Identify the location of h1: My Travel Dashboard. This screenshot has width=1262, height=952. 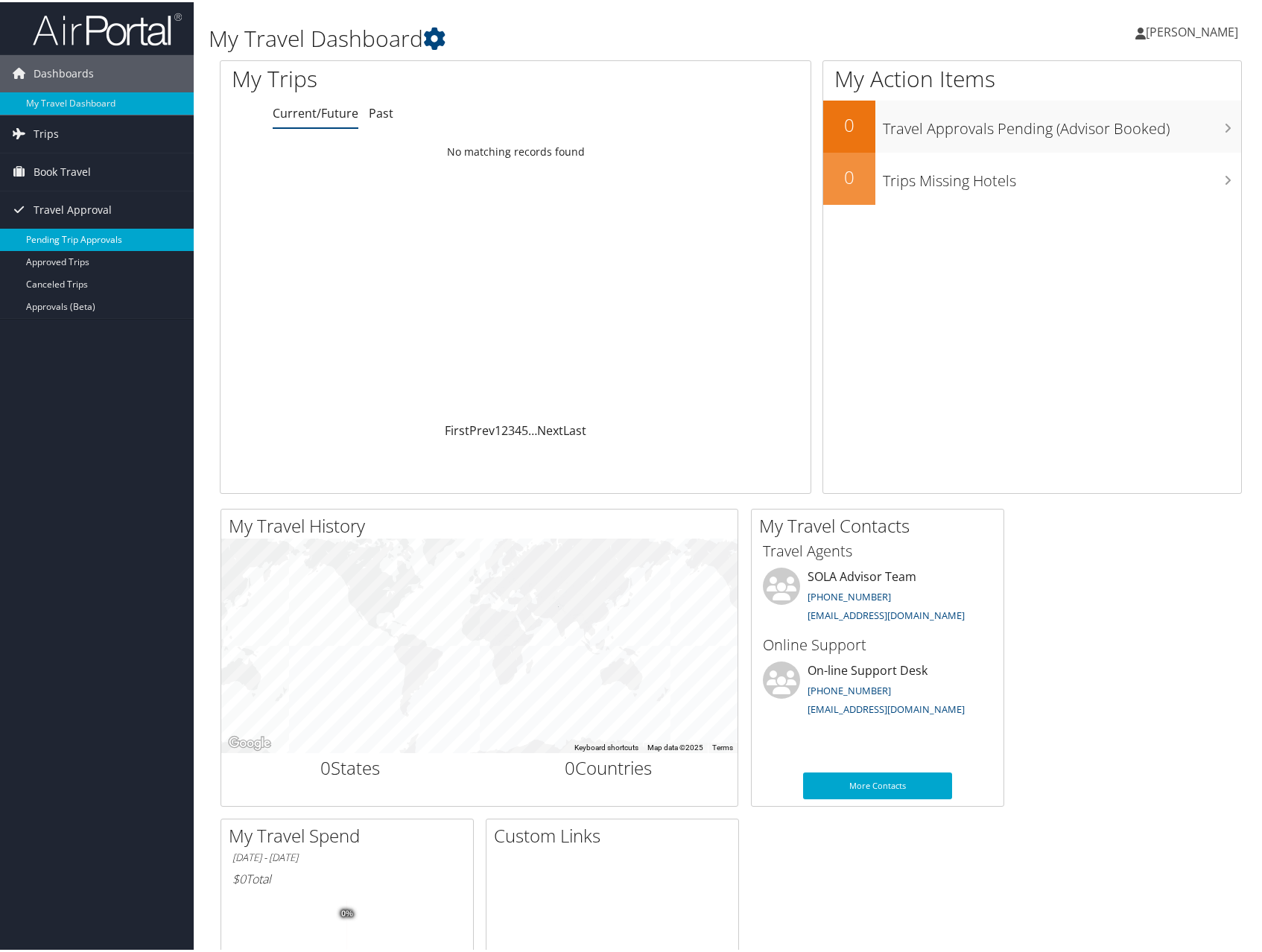
(556, 37).